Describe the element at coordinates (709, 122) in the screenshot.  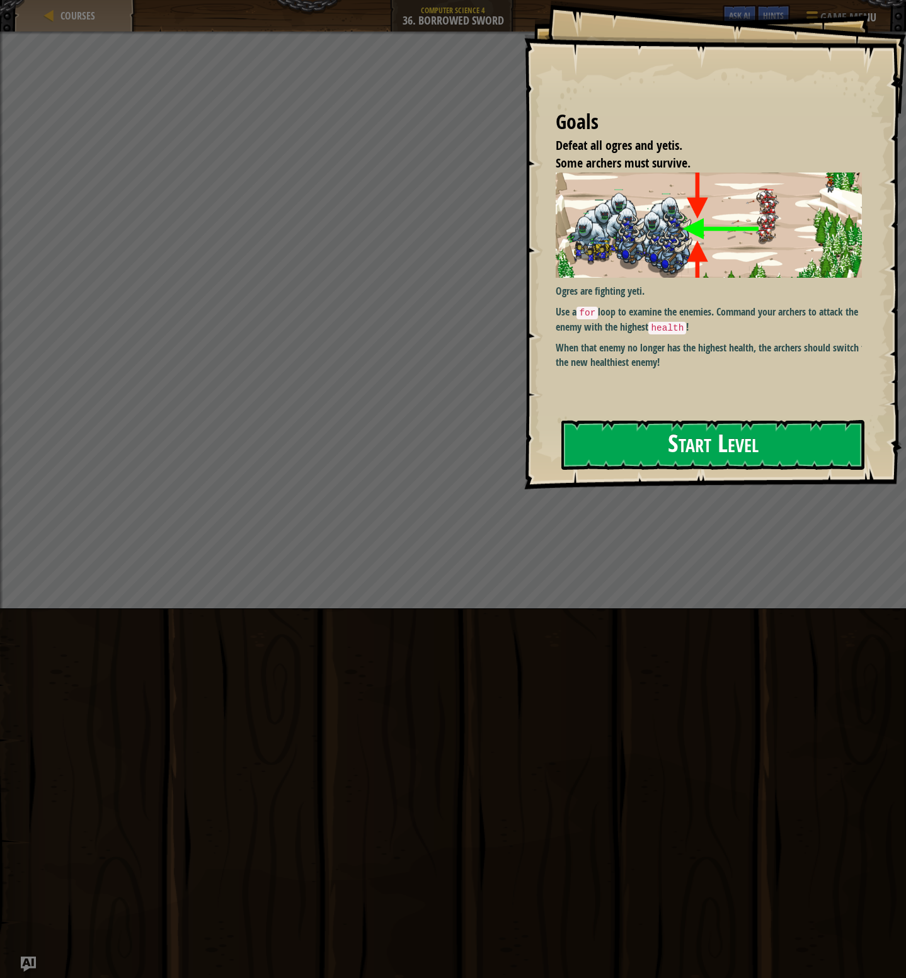
I see `div: Goals` at that location.